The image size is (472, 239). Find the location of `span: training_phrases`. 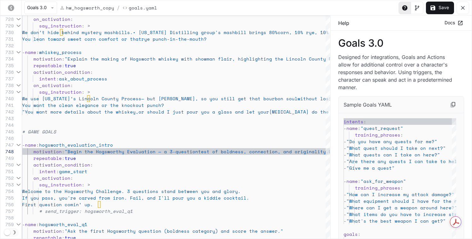

span: training_phrases is located at coordinates (377, 188).